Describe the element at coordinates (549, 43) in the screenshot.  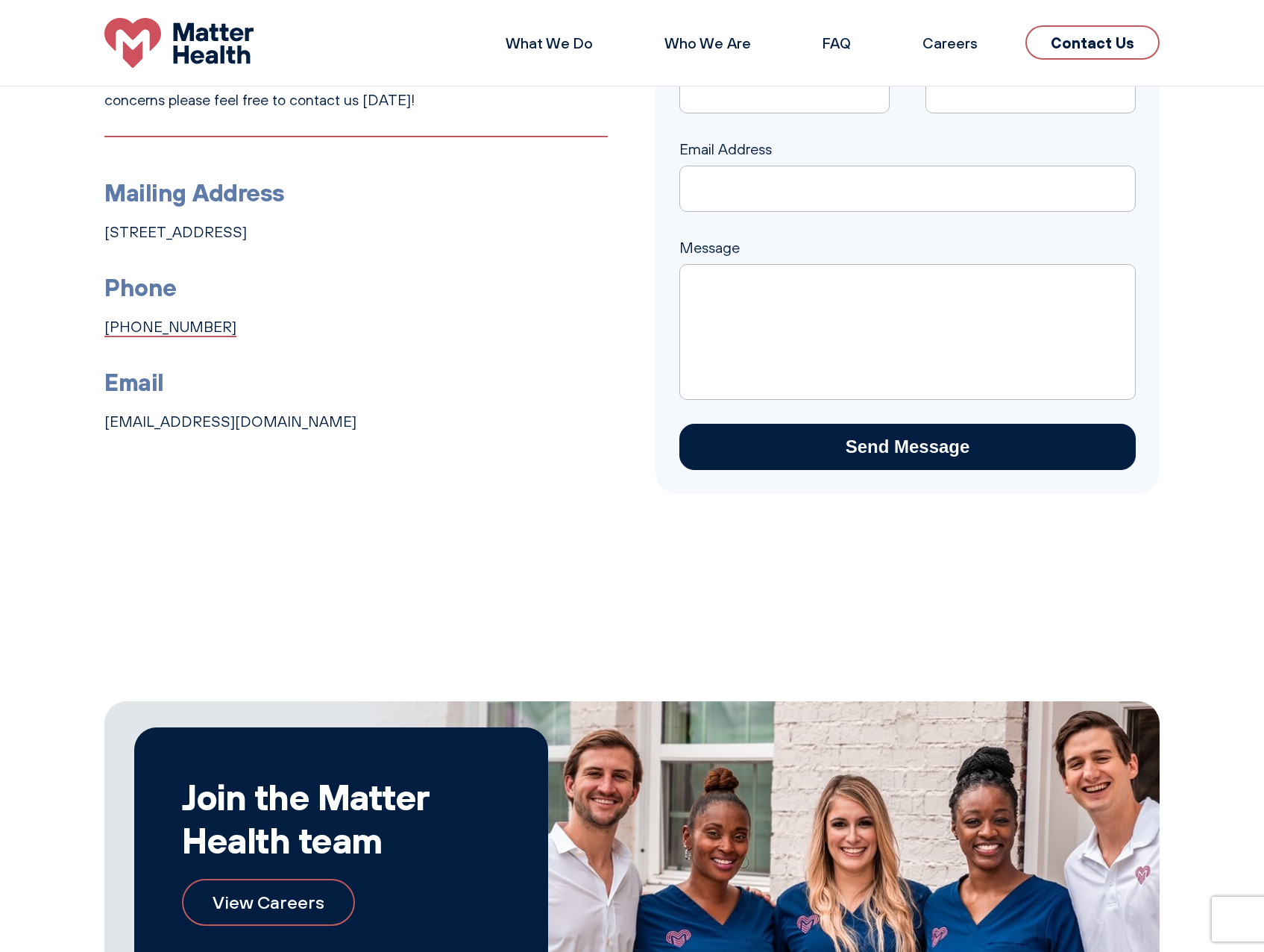
I see `a: What We Do` at that location.